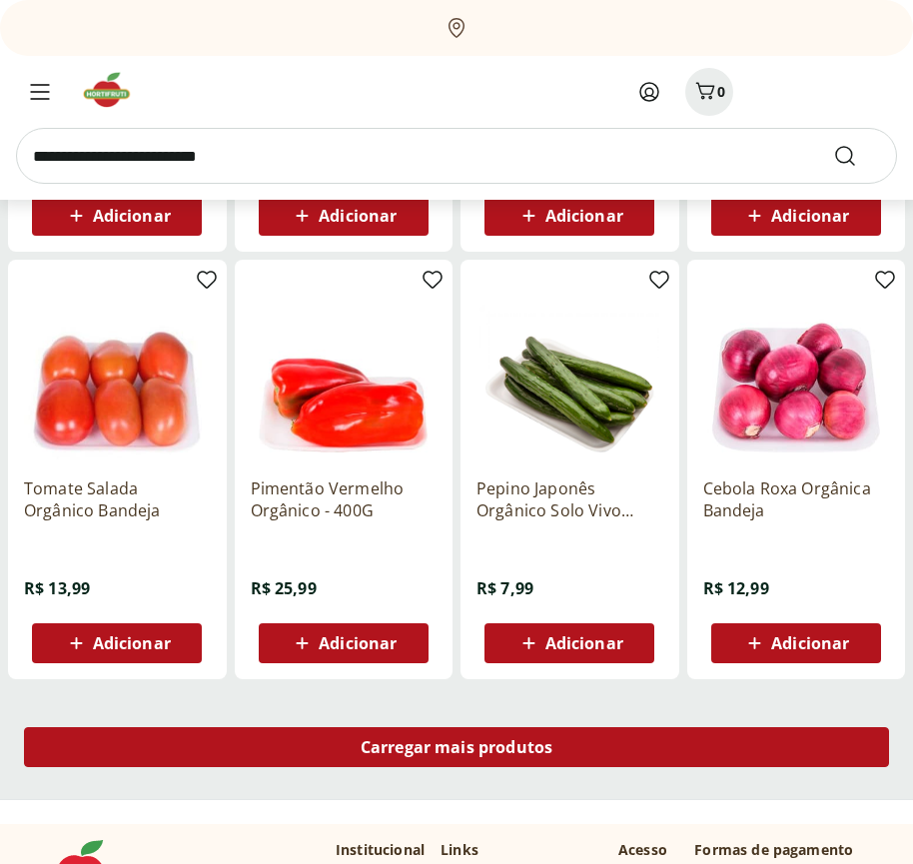  What do you see at coordinates (642, 850) in the screenshot?
I see `p: Acesso` at bounding box center [642, 850].